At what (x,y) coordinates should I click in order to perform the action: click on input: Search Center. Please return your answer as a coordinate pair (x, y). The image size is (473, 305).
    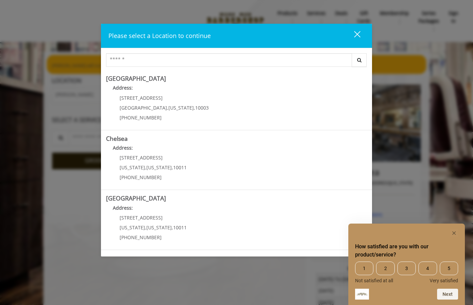
    Looking at the image, I should click on (229, 60).